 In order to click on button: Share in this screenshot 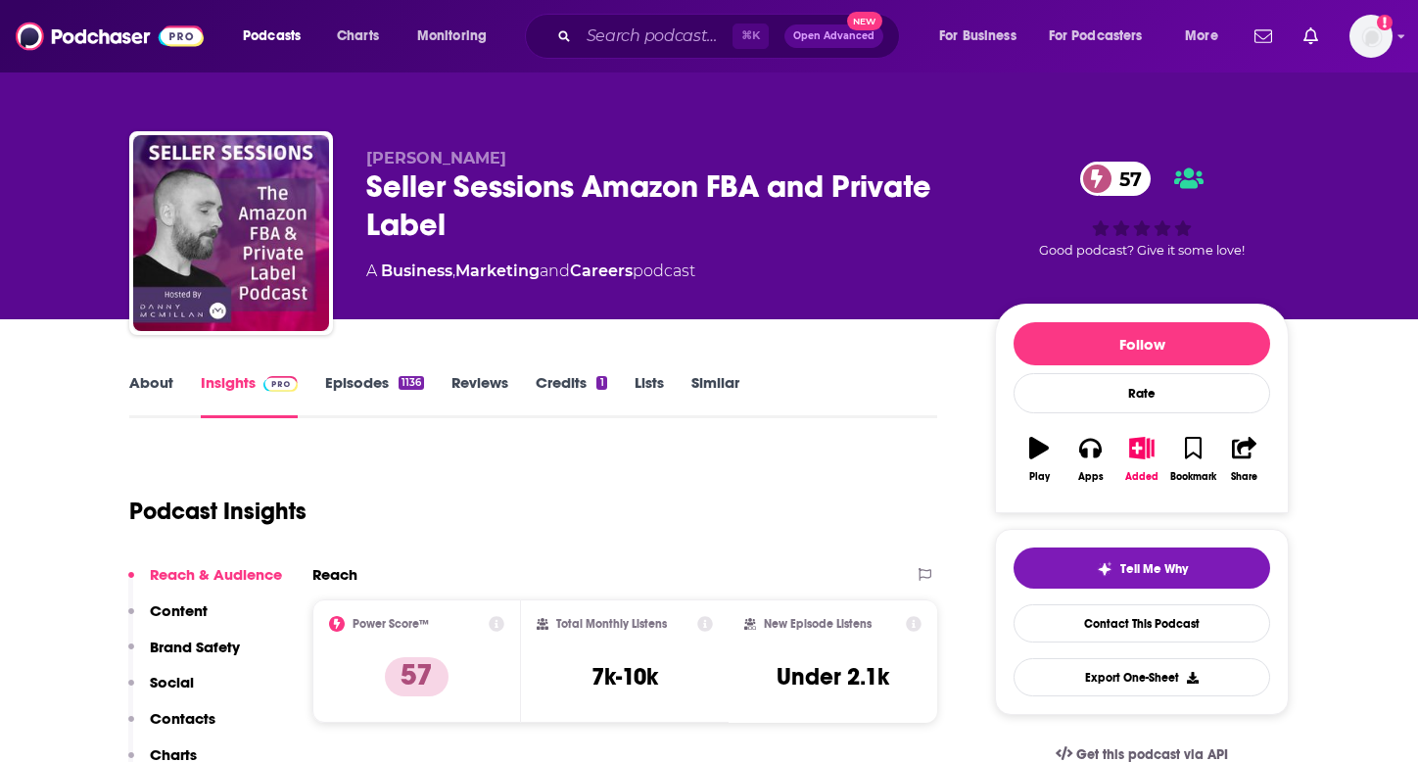, I will do `click(1245, 459)`.